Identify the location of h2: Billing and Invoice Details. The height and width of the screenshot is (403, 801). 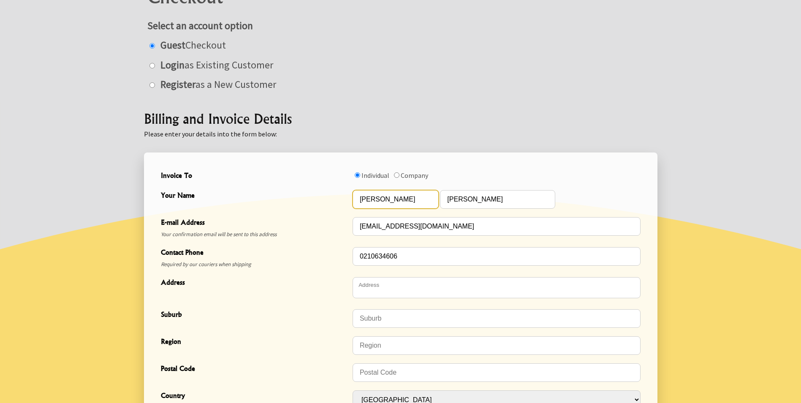
(401, 119).